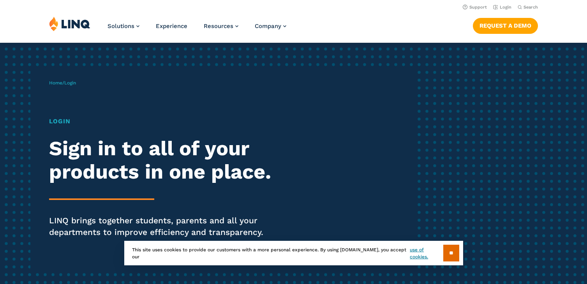  I want to click on a: Home, so click(56, 83).